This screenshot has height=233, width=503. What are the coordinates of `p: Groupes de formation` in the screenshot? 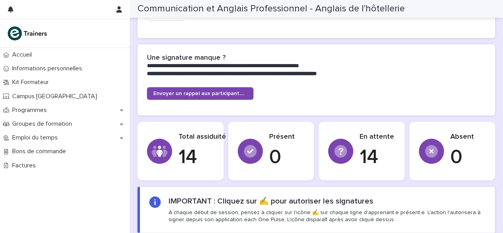 It's located at (44, 124).